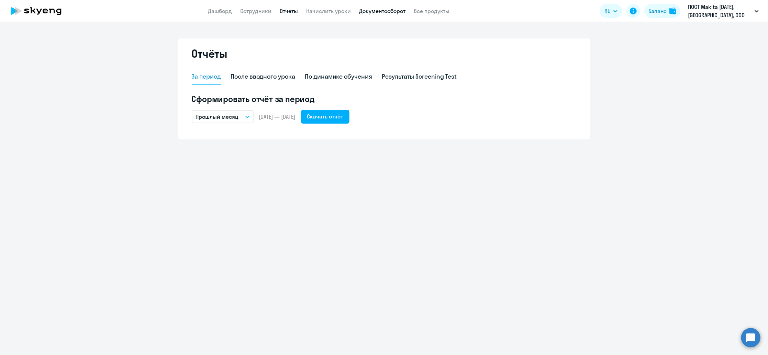 Image resolution: width=768 pixels, height=355 pixels. Describe the element at coordinates (256, 11) in the screenshot. I see `a: Сотрудники` at that location.